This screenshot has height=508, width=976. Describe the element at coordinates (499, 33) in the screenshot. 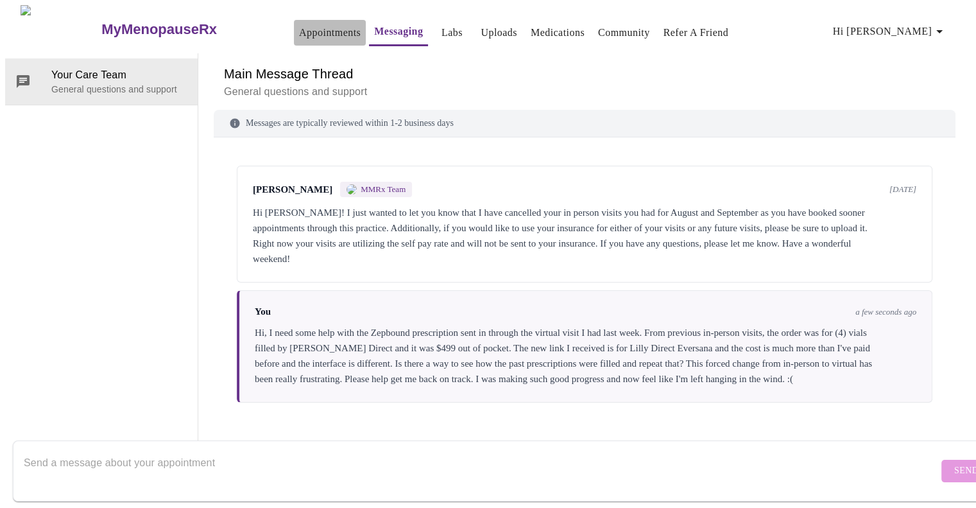

I see `button: Uploads` at that location.